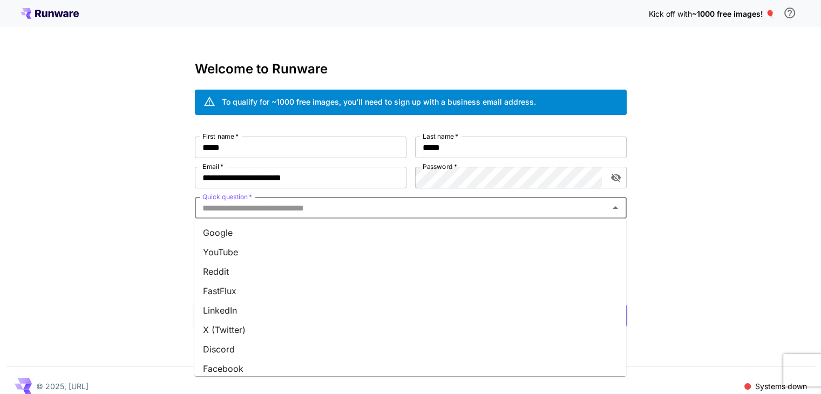 Image resolution: width=821 pixels, height=394 pixels. What do you see at coordinates (440, 166) in the screenshot?
I see `label: Password` at bounding box center [440, 166].